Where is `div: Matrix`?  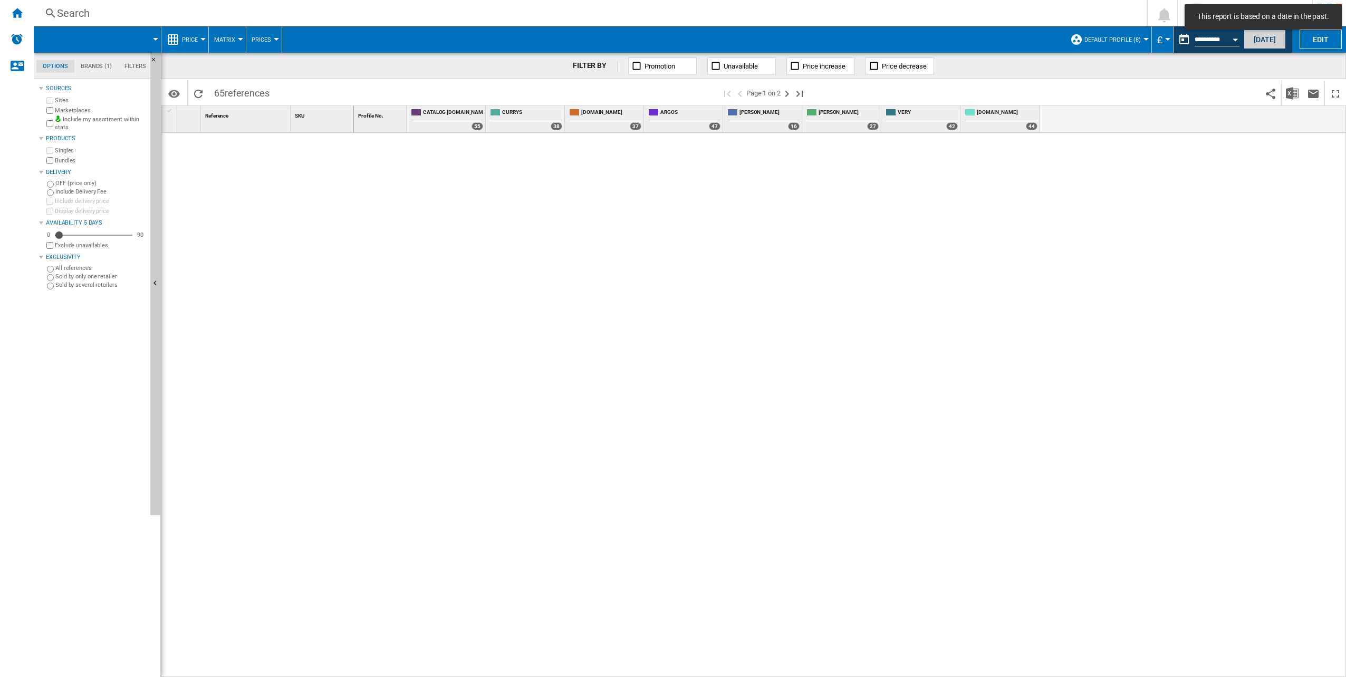
div: Matrix is located at coordinates (227, 40).